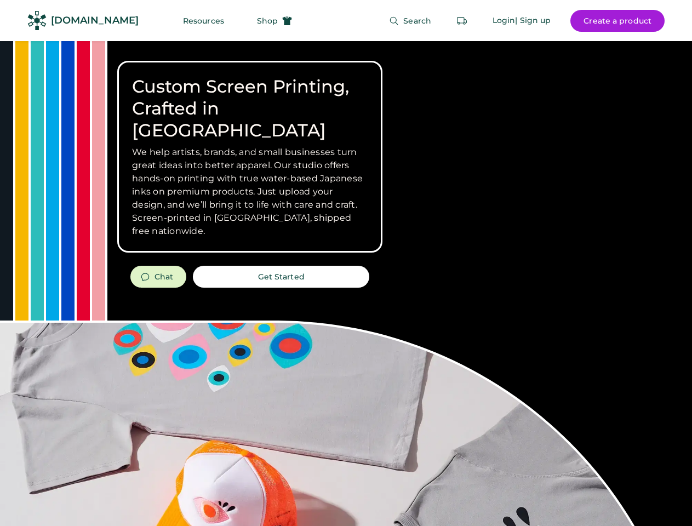 This screenshot has height=526, width=692. Describe the element at coordinates (203, 21) in the screenshot. I see `button: Resources` at that location.